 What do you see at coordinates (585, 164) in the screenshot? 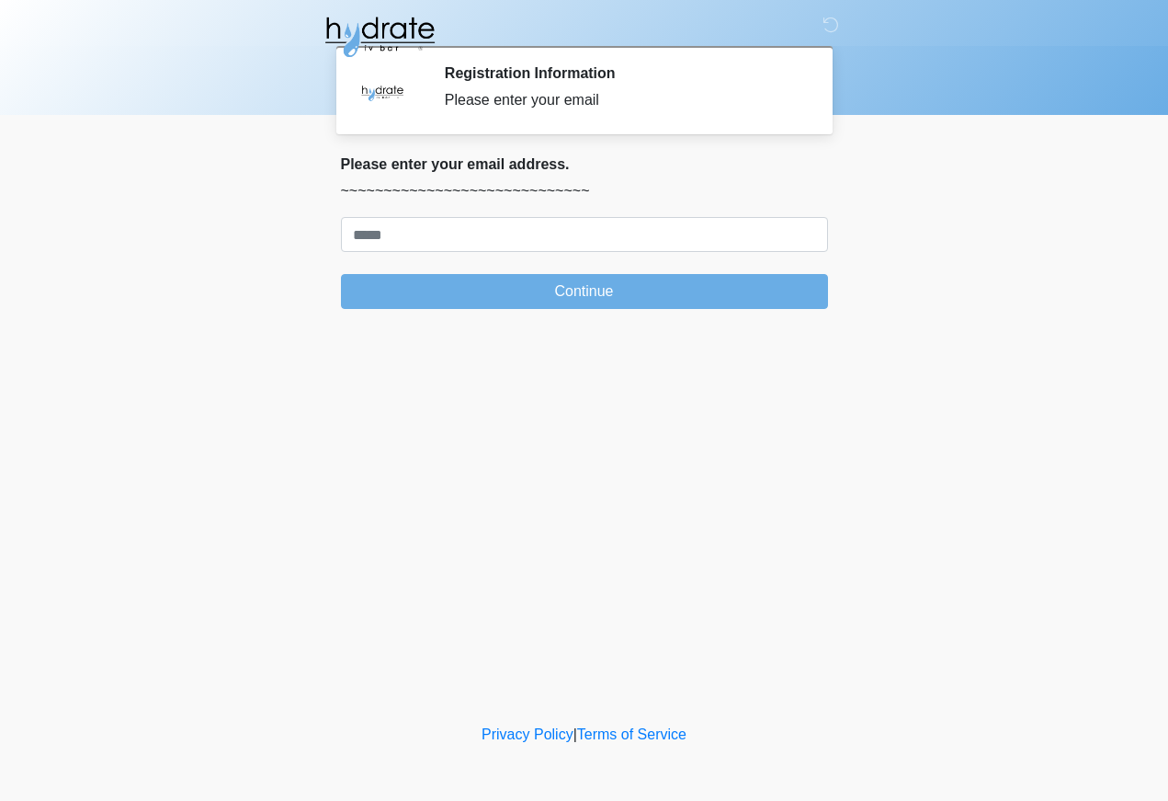
I see `h2: Please enter your email address.` at bounding box center [585, 164].